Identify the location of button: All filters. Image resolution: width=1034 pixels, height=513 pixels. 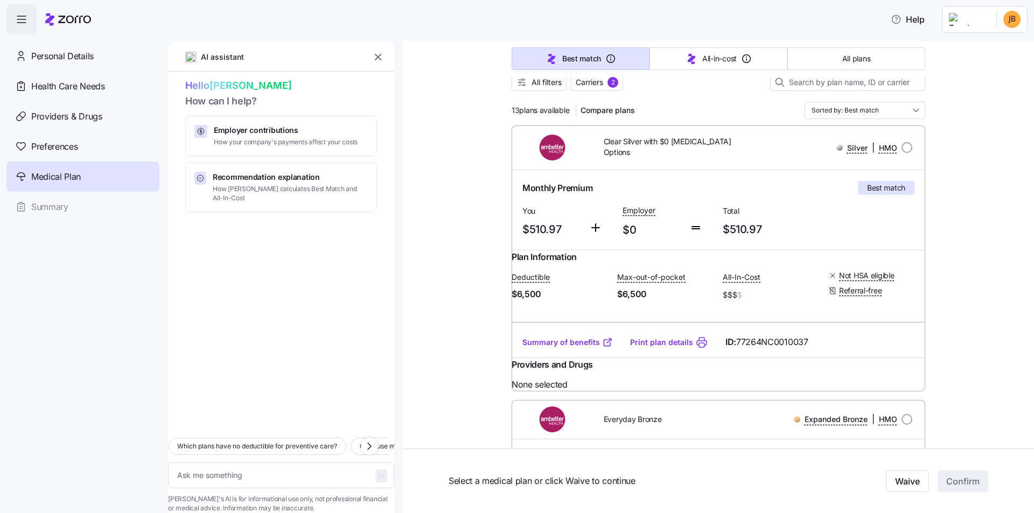
(539, 82).